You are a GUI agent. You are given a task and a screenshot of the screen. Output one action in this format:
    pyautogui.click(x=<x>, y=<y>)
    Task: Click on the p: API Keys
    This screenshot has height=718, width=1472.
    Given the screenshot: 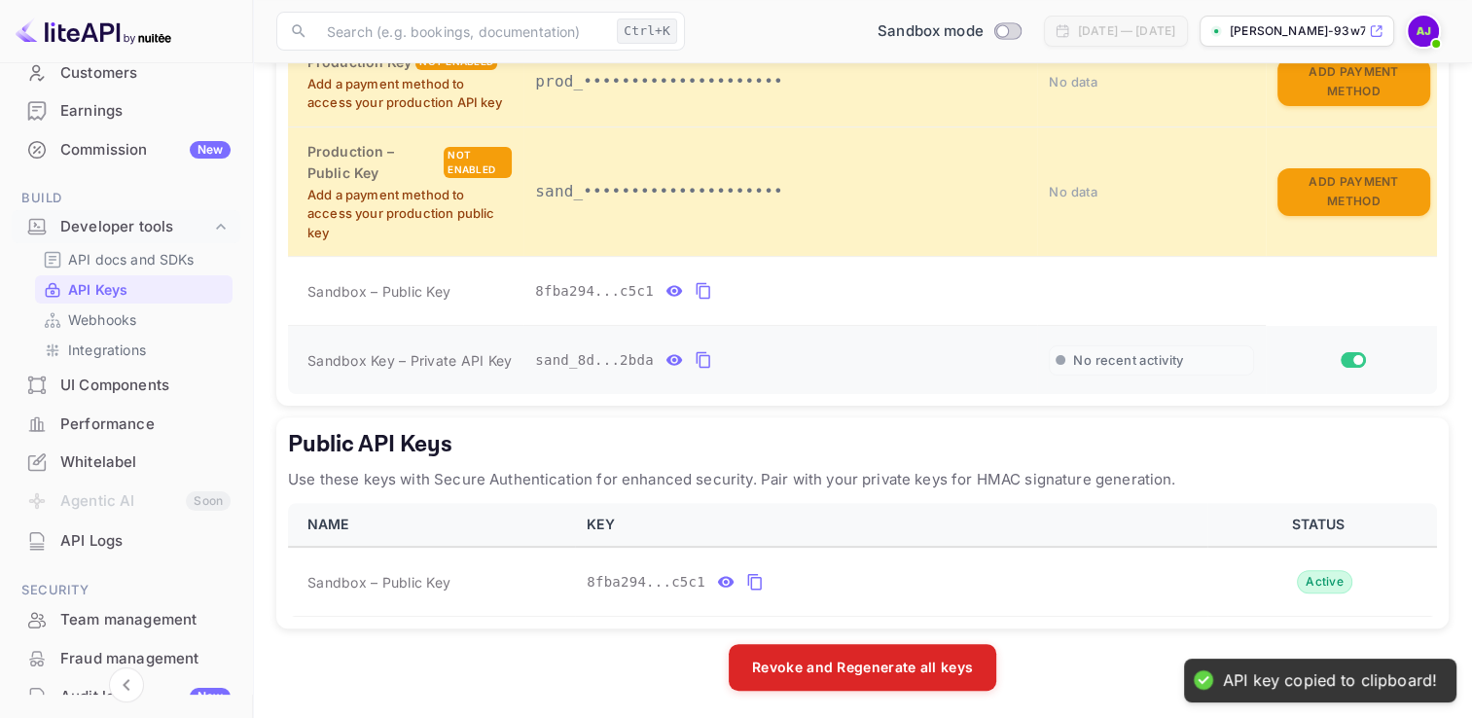 What is the action you would take?
    pyautogui.click(x=97, y=289)
    